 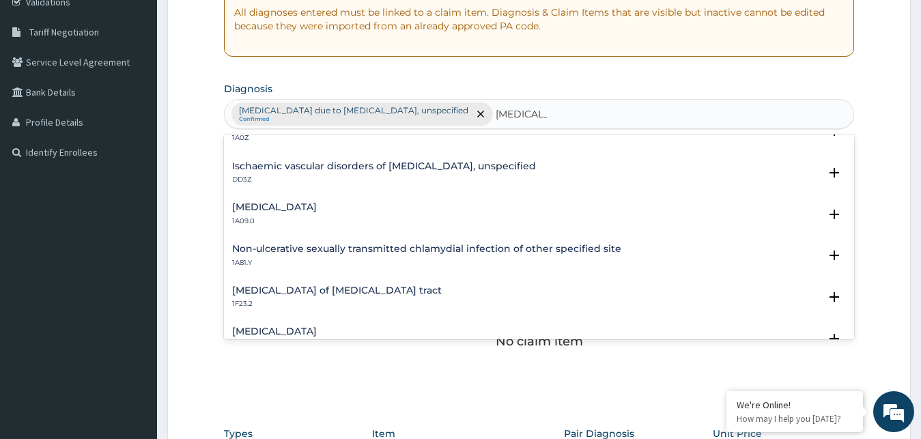 What do you see at coordinates (248, 89) in the screenshot?
I see `label: Diagnosis` at bounding box center [248, 89].